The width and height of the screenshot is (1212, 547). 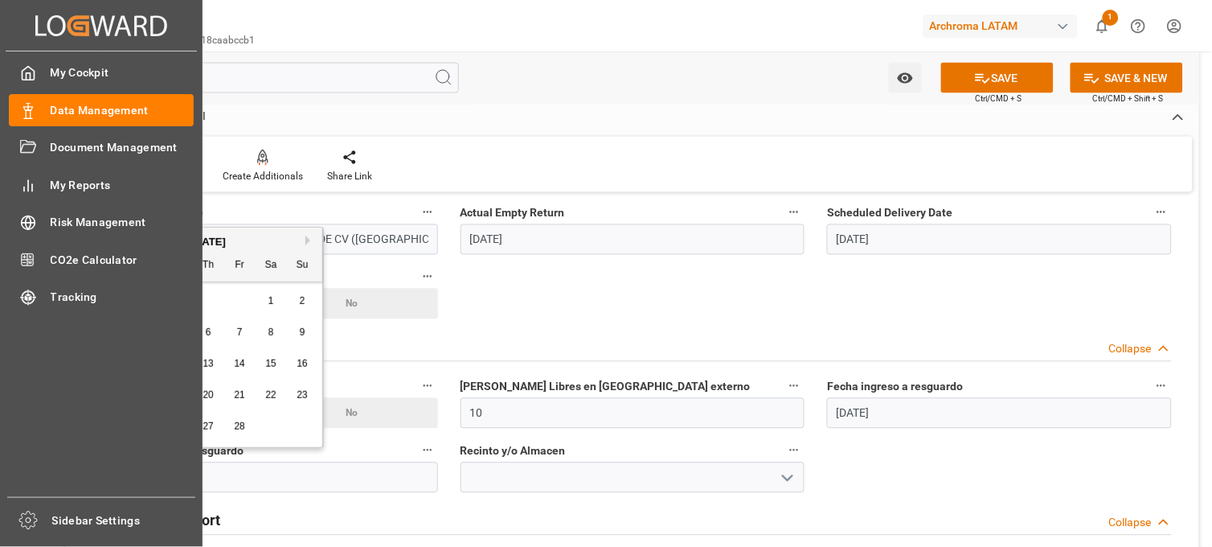 I want to click on button: Fecha de salida de resguardo, so click(x=428, y=450).